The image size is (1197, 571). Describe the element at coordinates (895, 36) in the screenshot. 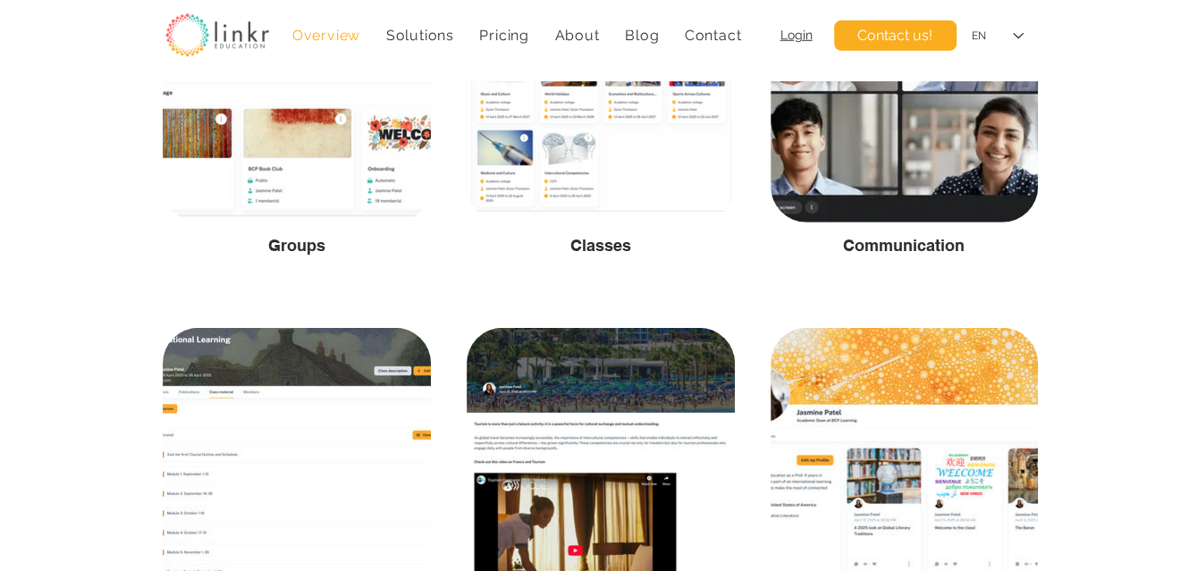

I see `span: Contact us!` at that location.